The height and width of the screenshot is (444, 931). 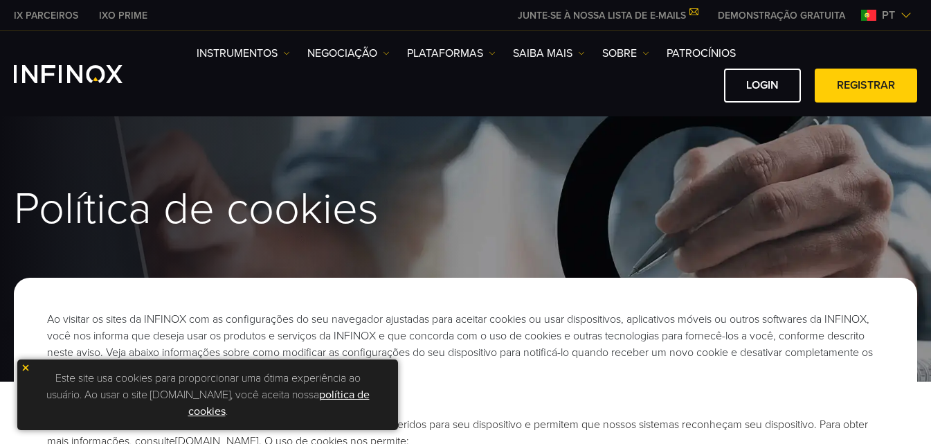 I want to click on p: Este site usa cookies para proporcionar uma ótima experiência ao usuário. Ao usar o site [DOMAIN_..., so click(x=208, y=395).